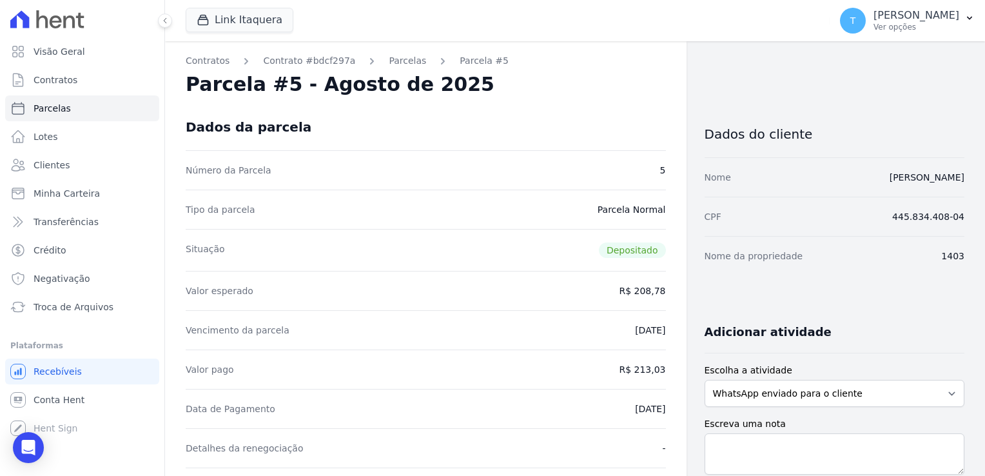 This screenshot has height=476, width=985. What do you see at coordinates (57, 371) in the screenshot?
I see `span: Recebíveis` at bounding box center [57, 371].